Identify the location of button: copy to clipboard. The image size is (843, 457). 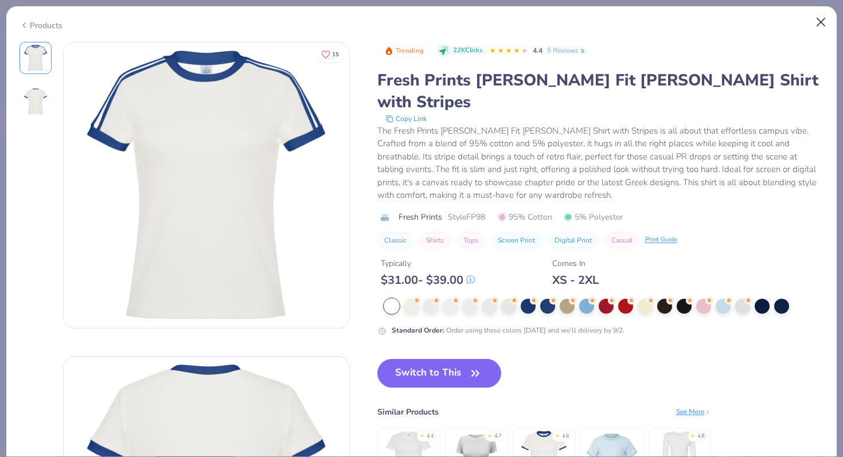
(406, 119).